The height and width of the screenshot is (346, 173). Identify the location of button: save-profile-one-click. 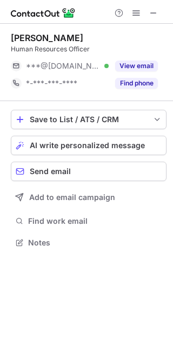
(89, 120).